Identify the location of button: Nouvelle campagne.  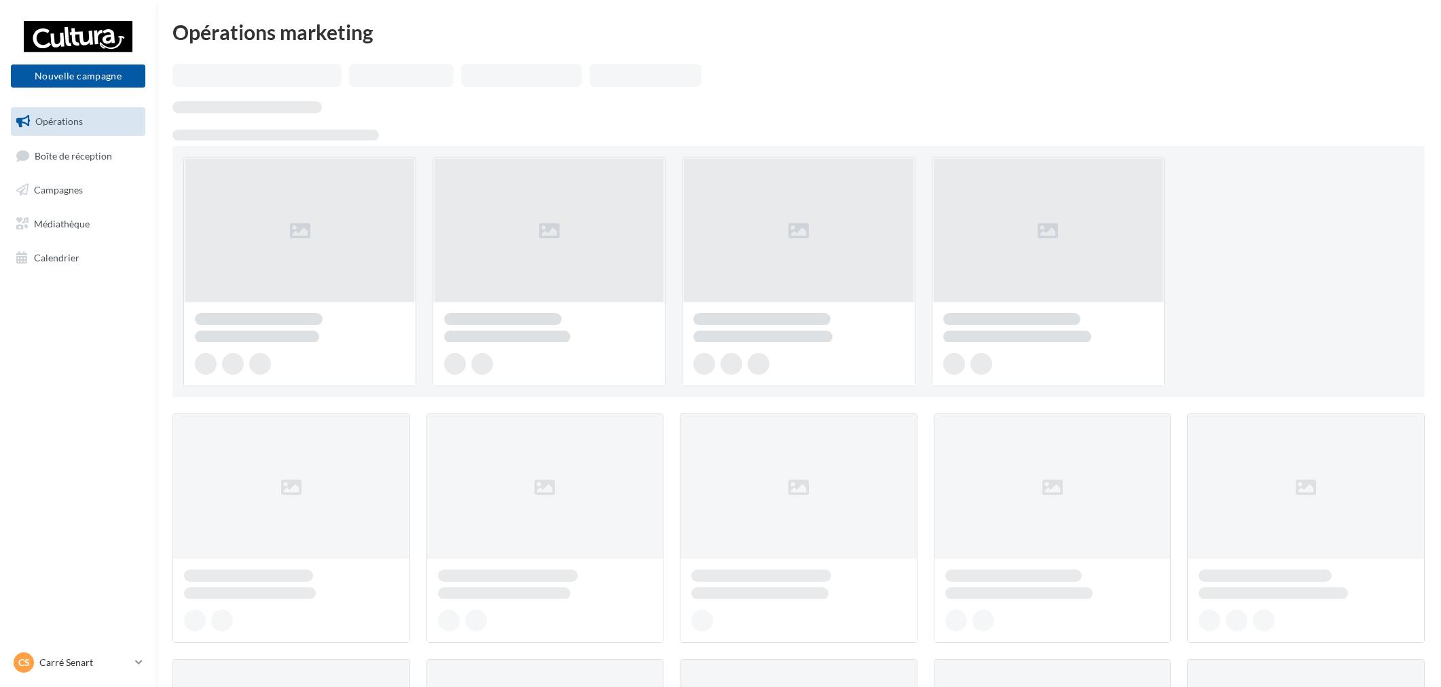
(78, 76).